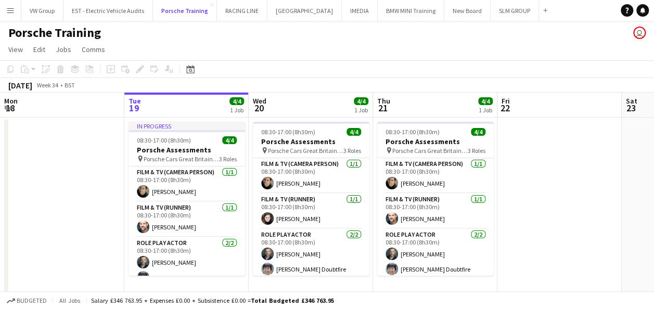 Image resolution: width=654 pixels, height=309 pixels. Describe the element at coordinates (11, 101) in the screenshot. I see `span: Mon` at that location.